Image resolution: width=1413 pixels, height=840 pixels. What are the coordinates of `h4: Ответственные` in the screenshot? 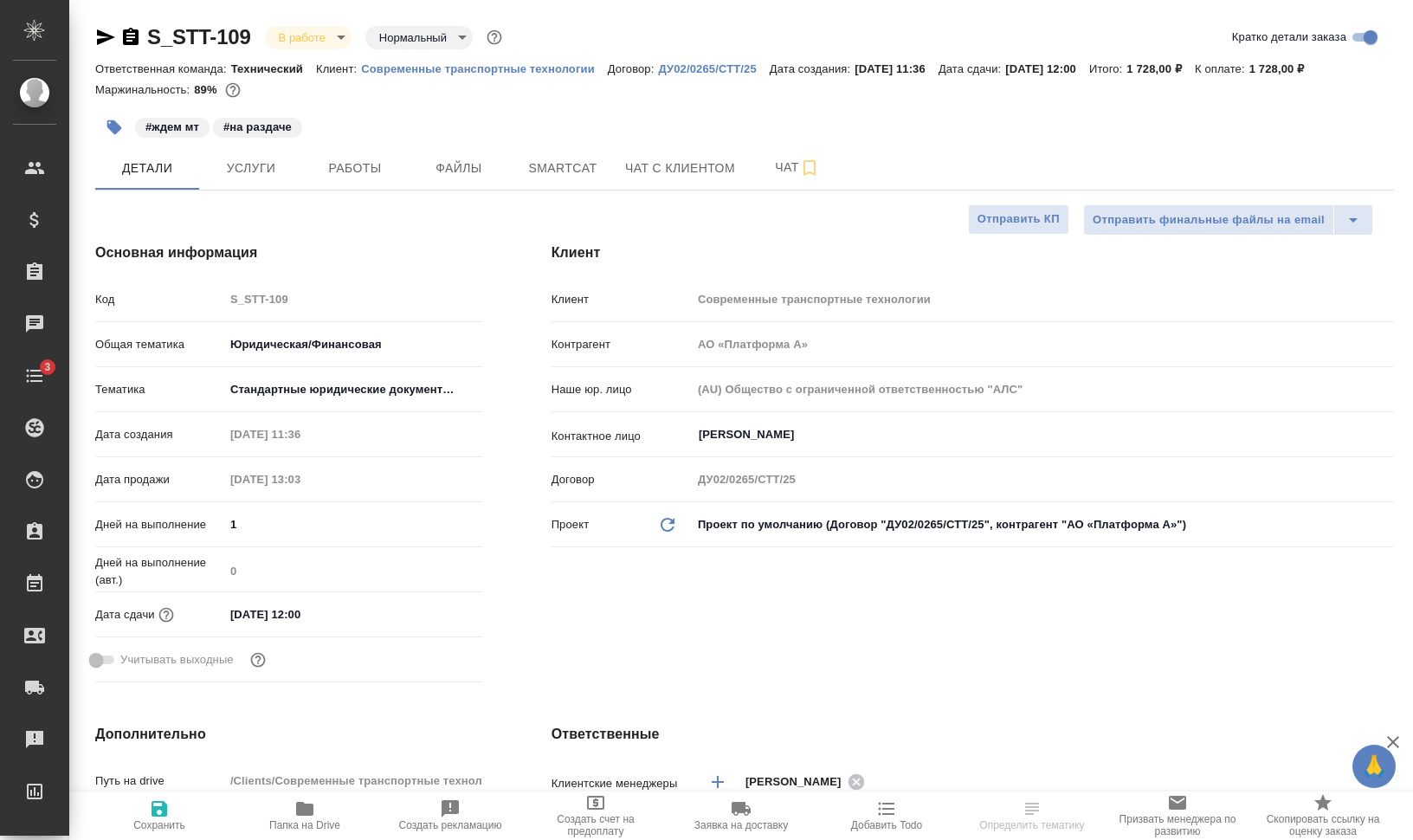 It's located at (973, 734).